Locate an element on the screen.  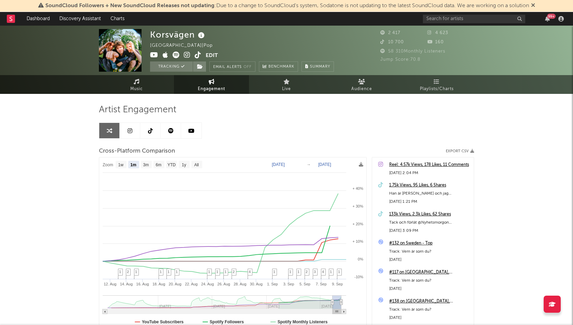
text: 7. Sep is located at coordinates (321, 284).